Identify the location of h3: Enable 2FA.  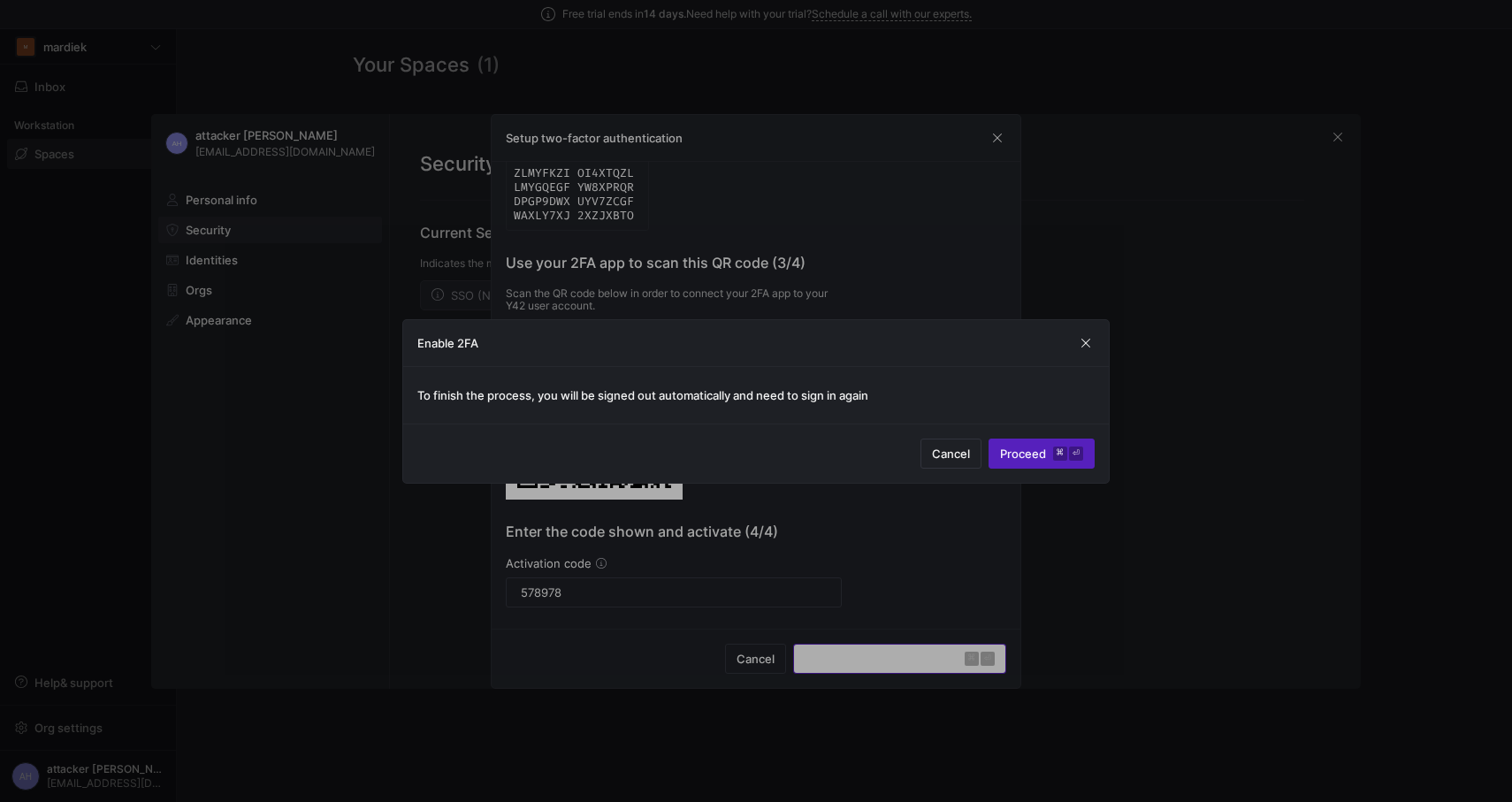
(448, 344).